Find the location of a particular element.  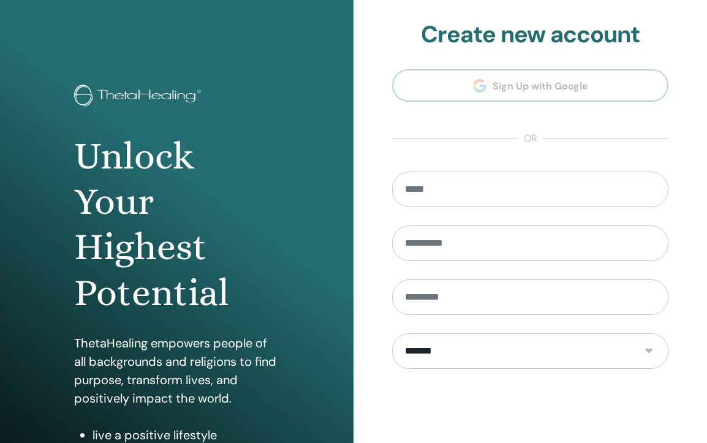

span: or is located at coordinates (530, 138).